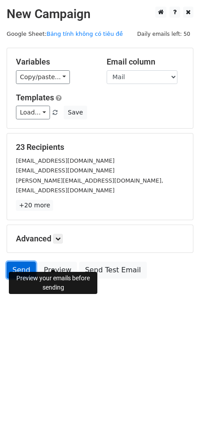 The width and height of the screenshot is (200, 439). I want to click on h5: Email column, so click(145, 62).